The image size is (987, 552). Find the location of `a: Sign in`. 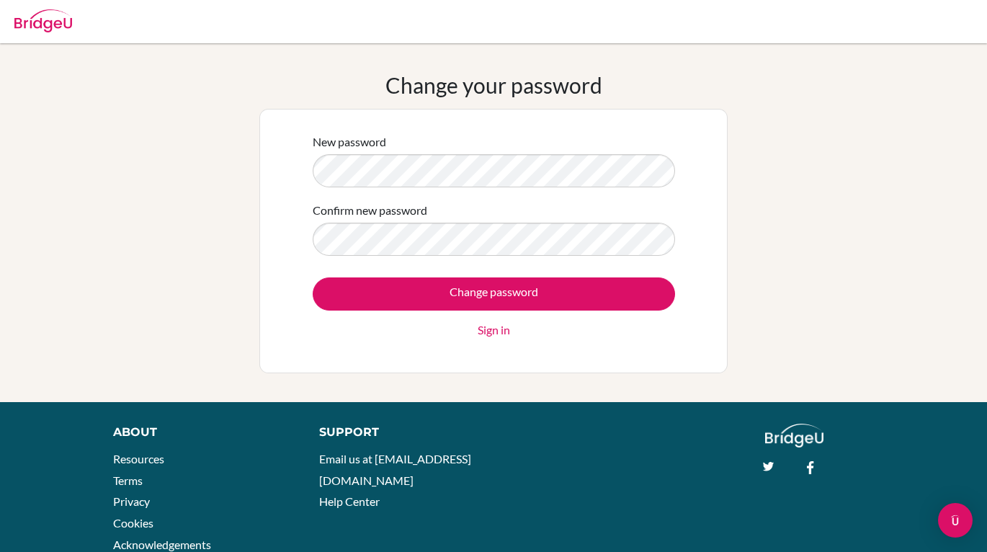

a: Sign in is located at coordinates (493, 330).